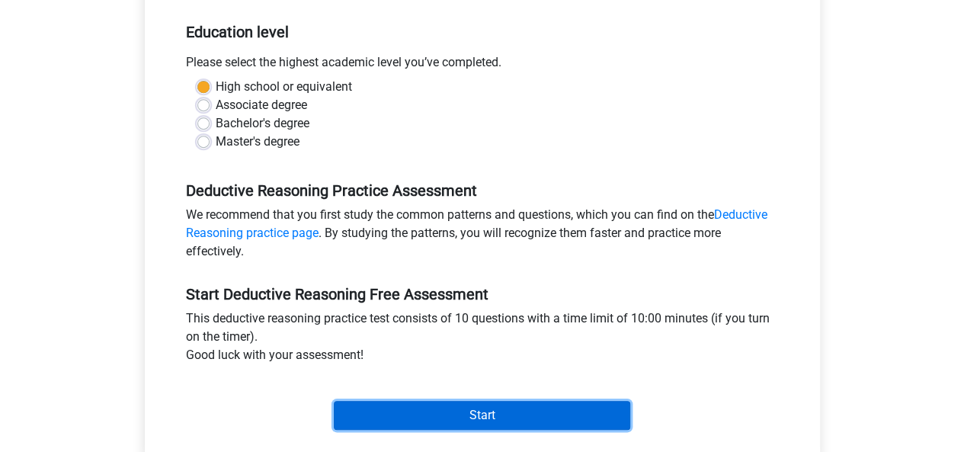 Image resolution: width=964 pixels, height=452 pixels. Describe the element at coordinates (283, 87) in the screenshot. I see `label: High school or equivalent` at that location.